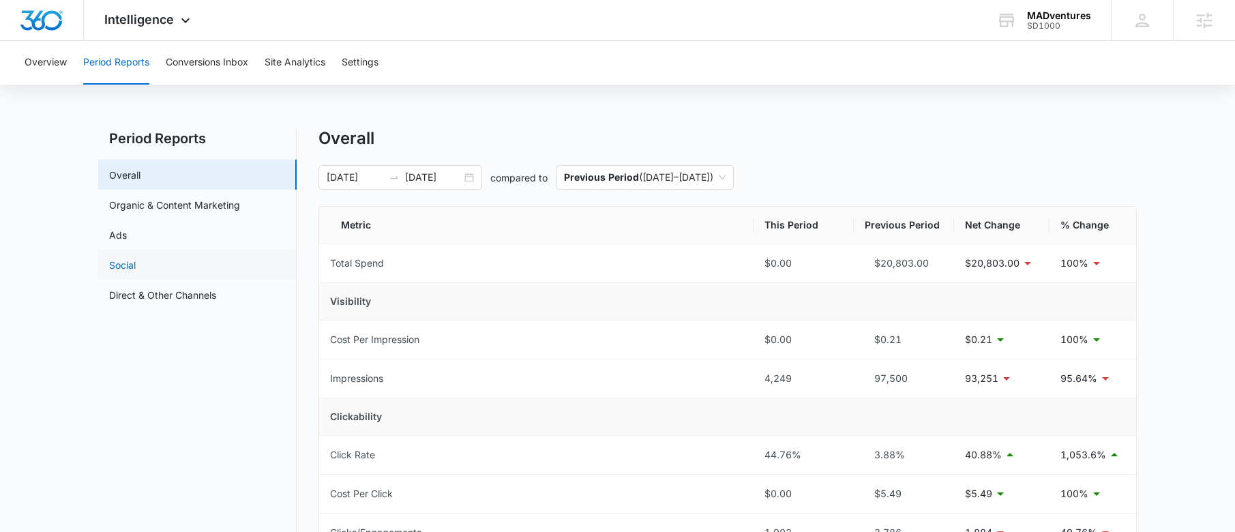  What do you see at coordinates (197, 138) in the screenshot?
I see `h2: Period Reports` at bounding box center [197, 138].